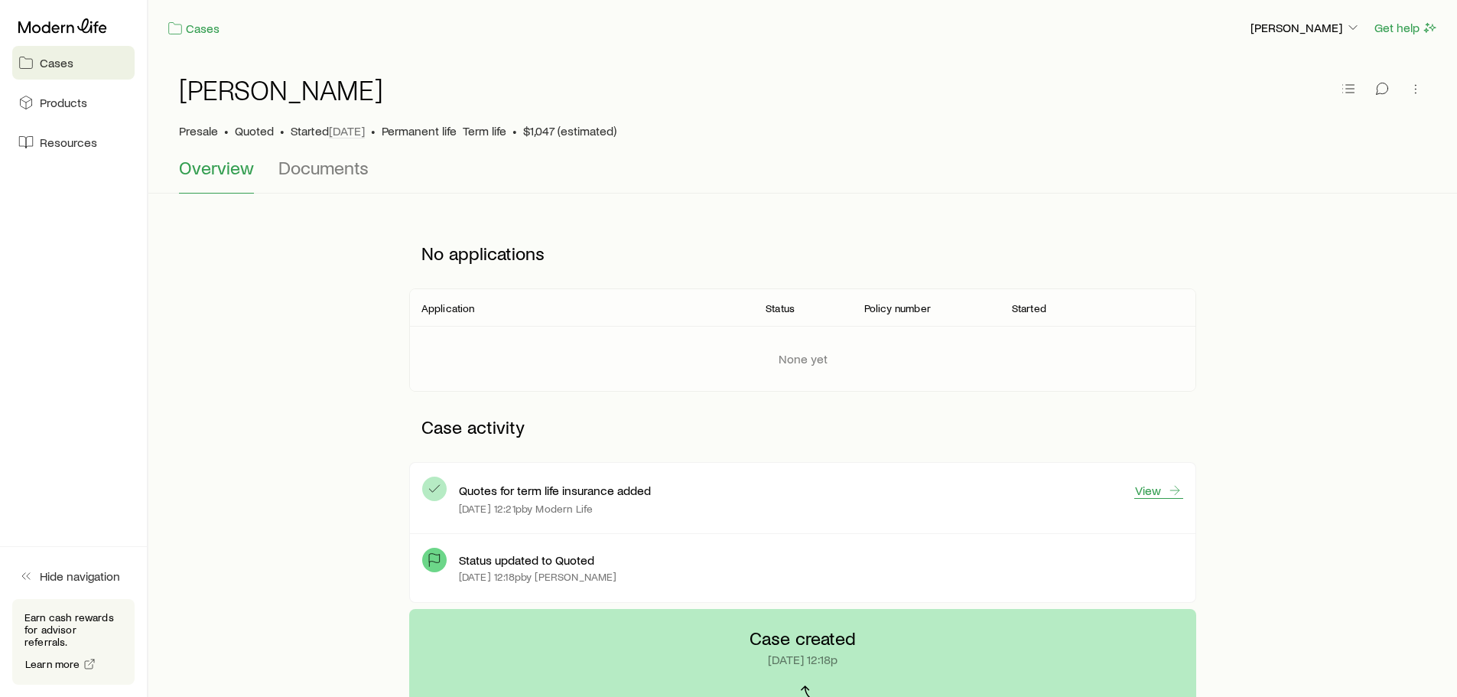  What do you see at coordinates (73, 576) in the screenshot?
I see `button: Hide navigation` at bounding box center [73, 576].